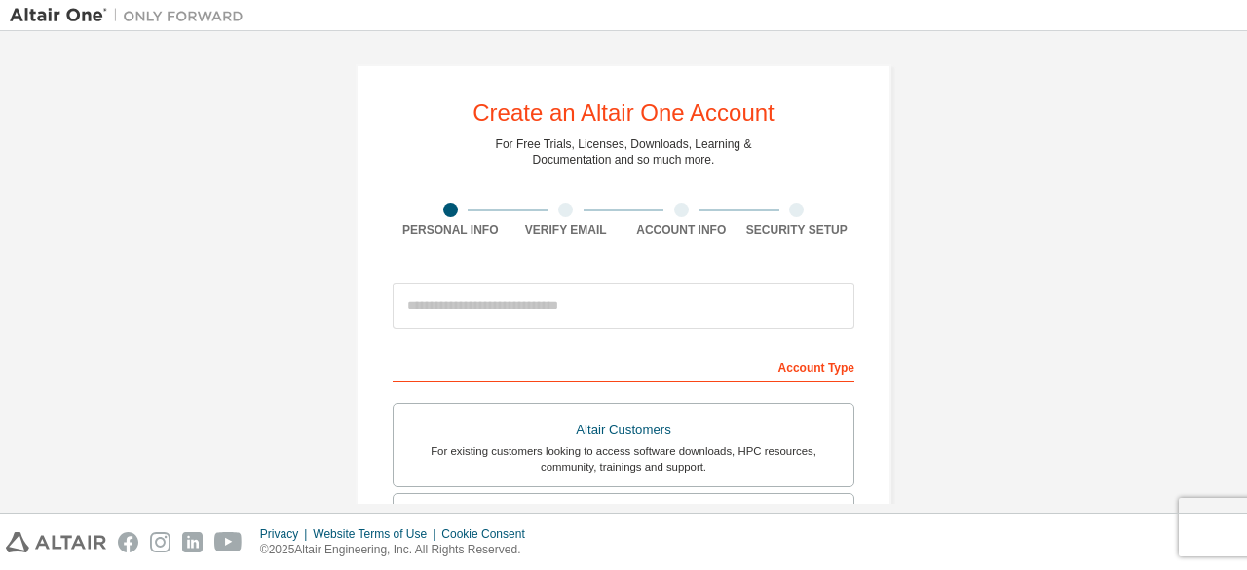 This screenshot has height=570, width=1247. What do you see at coordinates (228, 542) in the screenshot?
I see `img: youtube.svg` at bounding box center [228, 542].